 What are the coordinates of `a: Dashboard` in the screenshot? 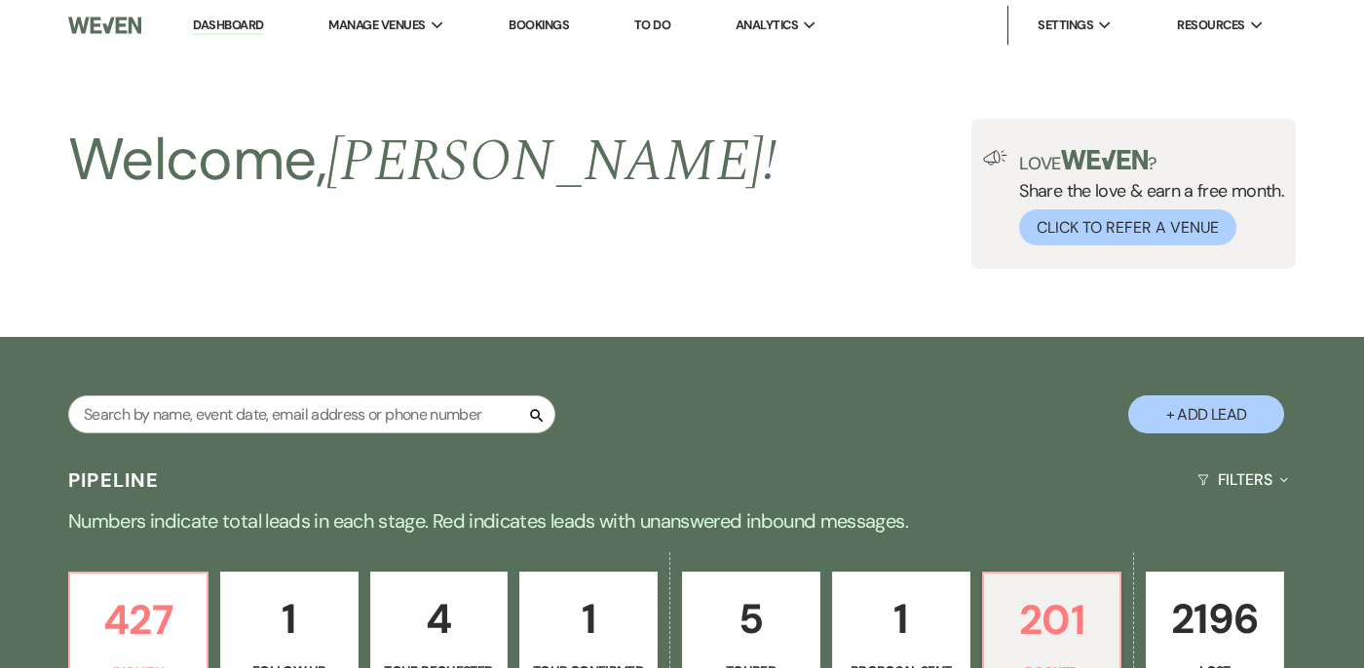 It's located at (228, 25).